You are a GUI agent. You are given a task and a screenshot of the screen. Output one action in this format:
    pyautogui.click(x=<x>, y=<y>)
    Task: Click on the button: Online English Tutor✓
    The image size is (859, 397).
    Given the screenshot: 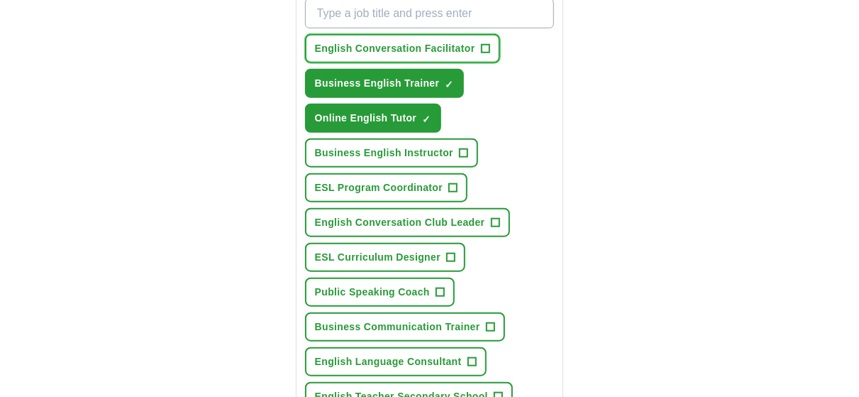 What is the action you would take?
    pyautogui.click(x=373, y=118)
    